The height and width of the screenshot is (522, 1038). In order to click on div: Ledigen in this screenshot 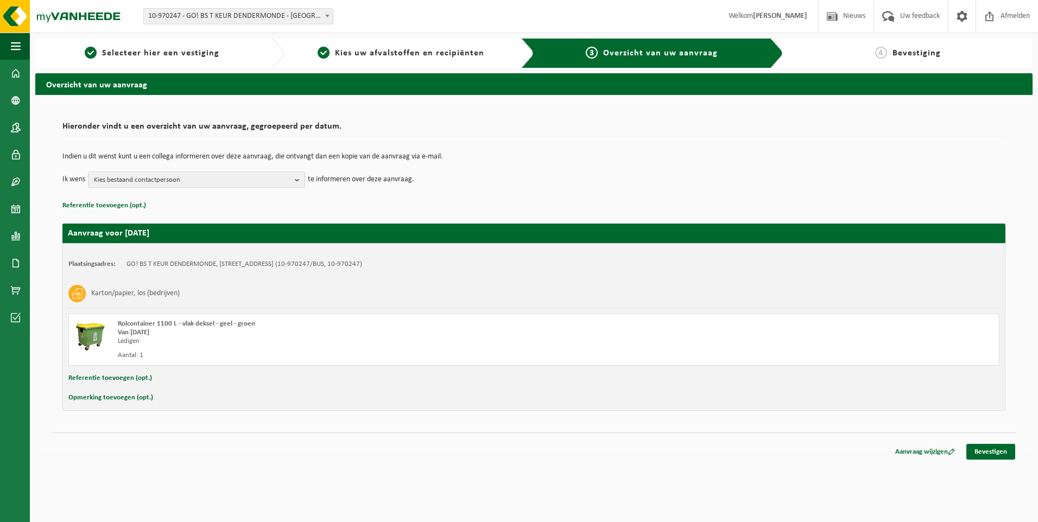, I will do `click(348, 342)`.